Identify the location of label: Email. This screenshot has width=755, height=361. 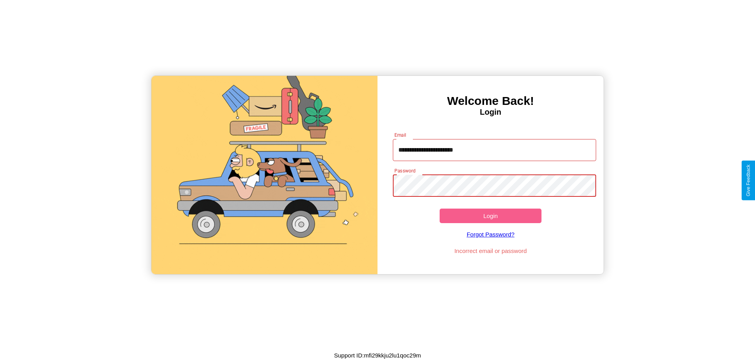
(400, 135).